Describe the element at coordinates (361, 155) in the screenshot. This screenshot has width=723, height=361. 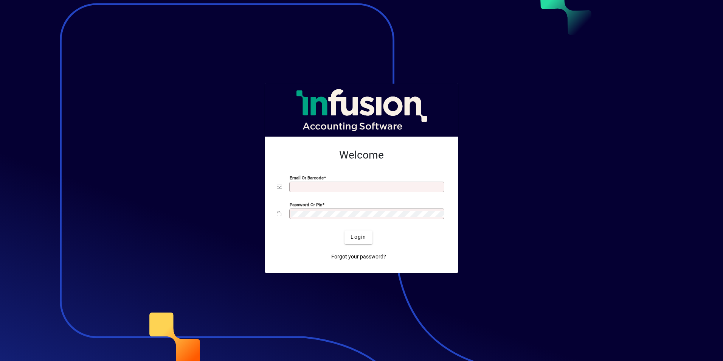
I see `h2: Welcome` at that location.